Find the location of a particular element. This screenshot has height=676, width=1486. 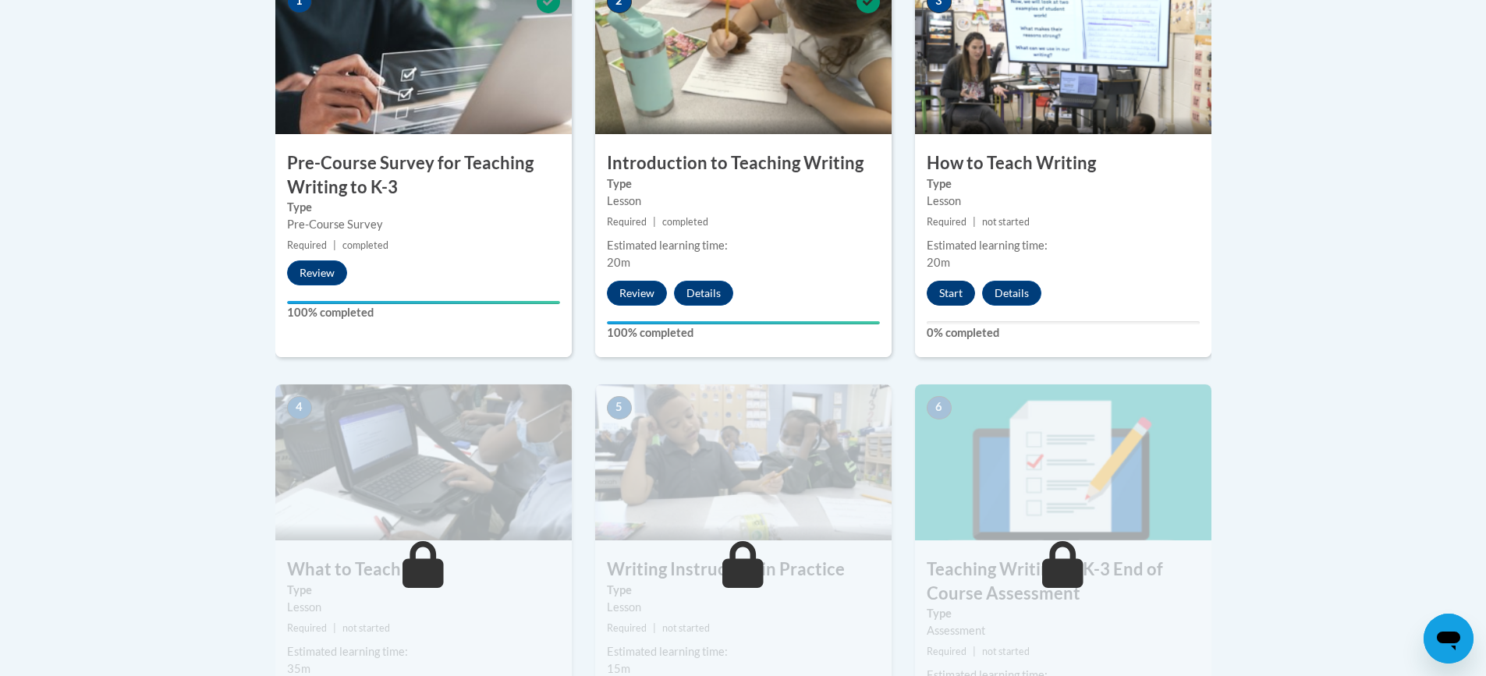

div: Pre-Course Survey is located at coordinates (423, 225).